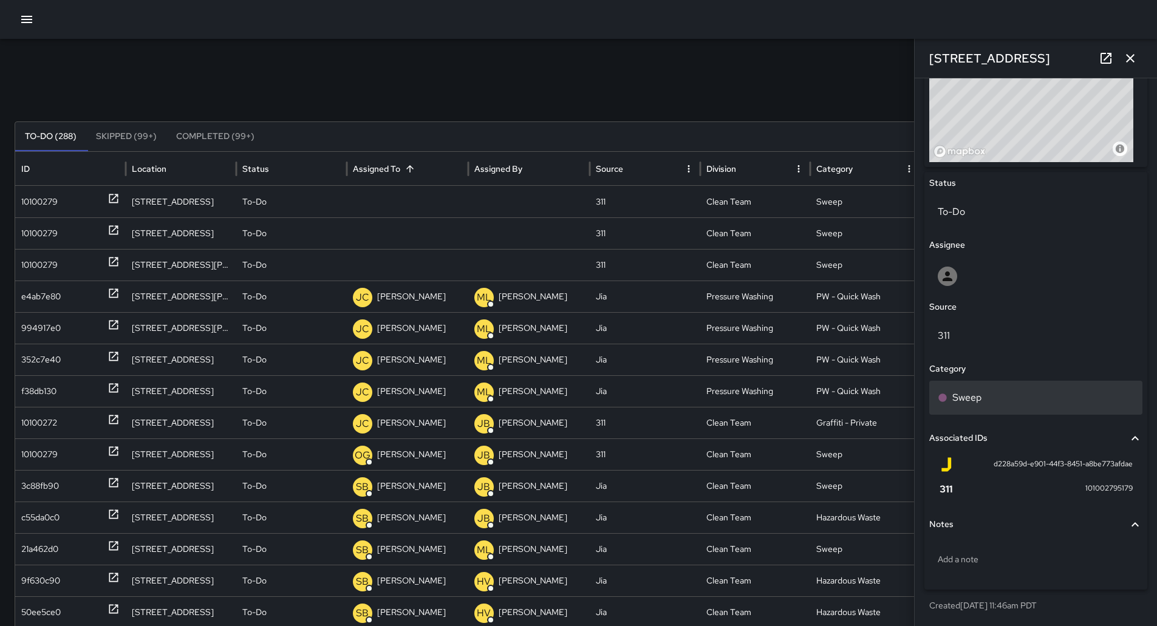 The image size is (1157, 626). I want to click on p: OG, so click(363, 455).